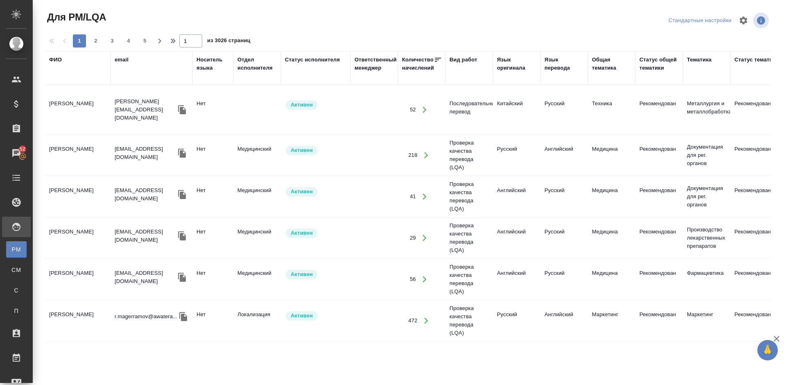 This screenshot has width=786, height=385. I want to click on button: 4, so click(129, 41).